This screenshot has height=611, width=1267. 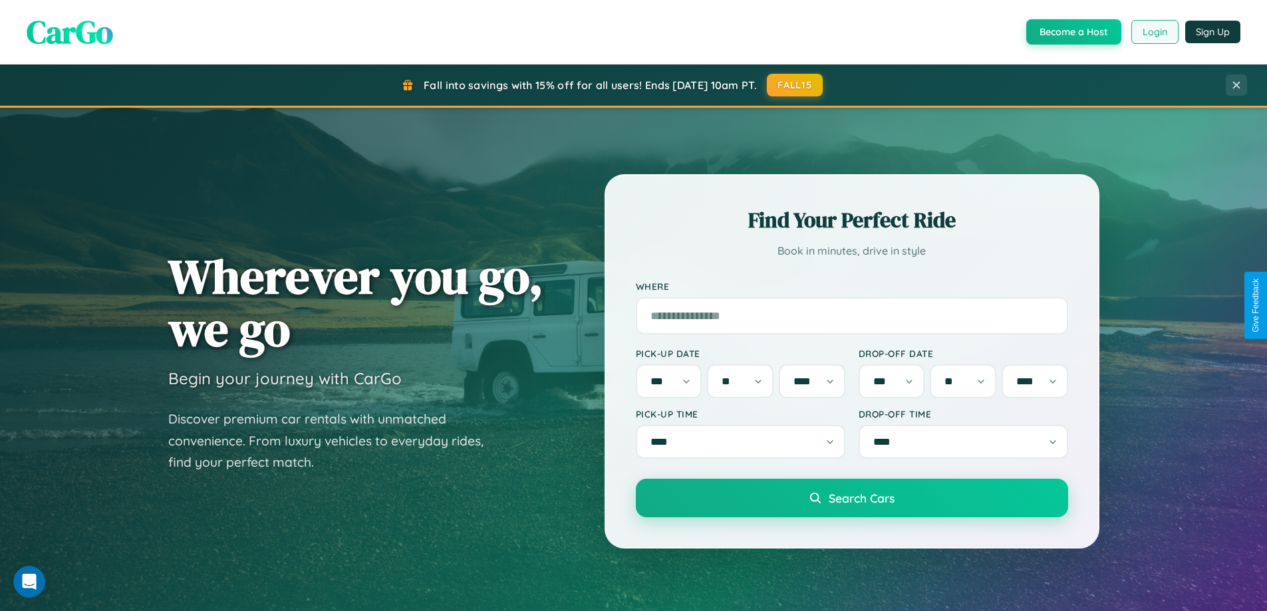 What do you see at coordinates (740, 353) in the screenshot?
I see `label: Pick-up Date` at bounding box center [740, 353].